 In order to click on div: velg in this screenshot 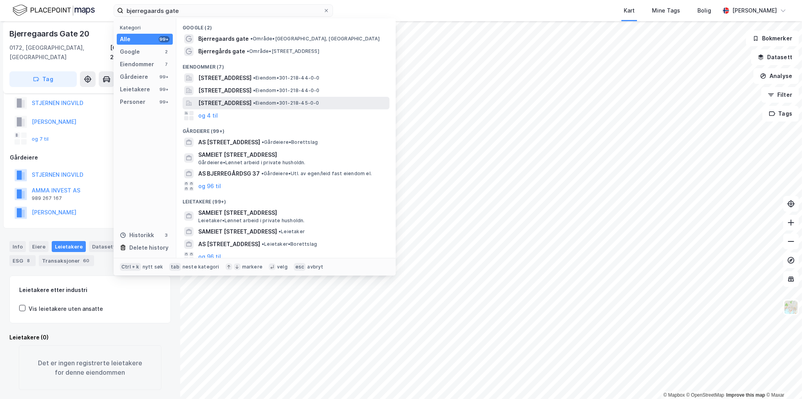, I will do `click(282, 267)`.